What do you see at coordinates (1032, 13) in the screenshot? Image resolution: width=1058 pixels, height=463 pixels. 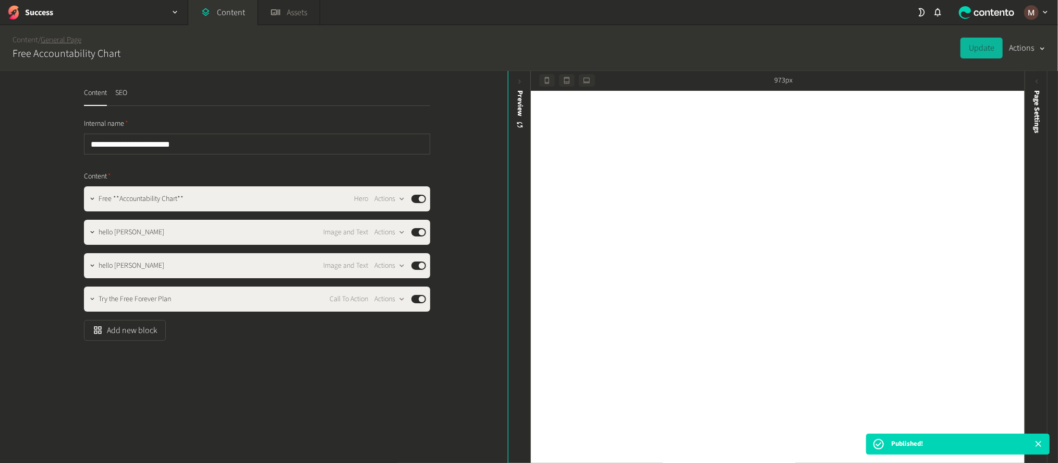 I see `img: Marinel G` at bounding box center [1032, 13].